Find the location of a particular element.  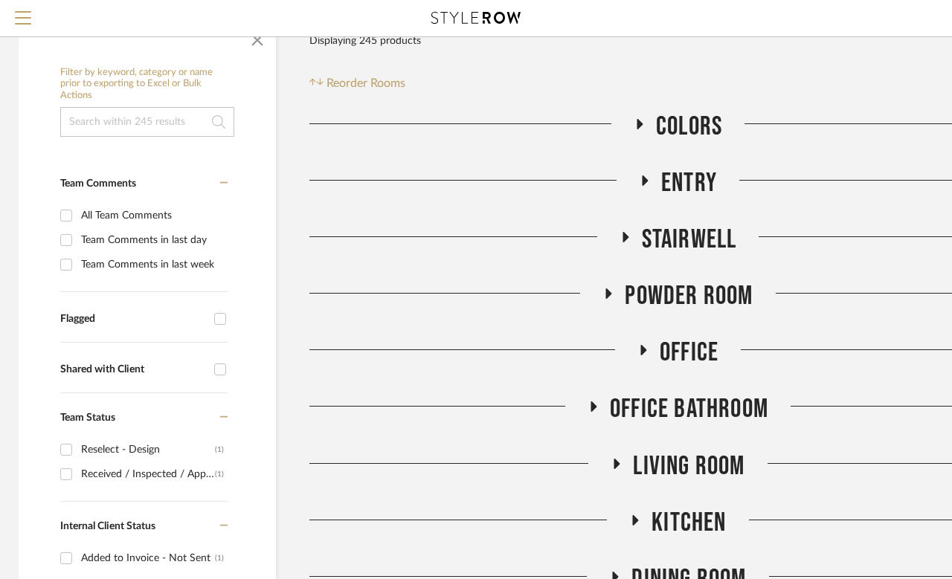

div: Shared with Client is located at coordinates (133, 369).